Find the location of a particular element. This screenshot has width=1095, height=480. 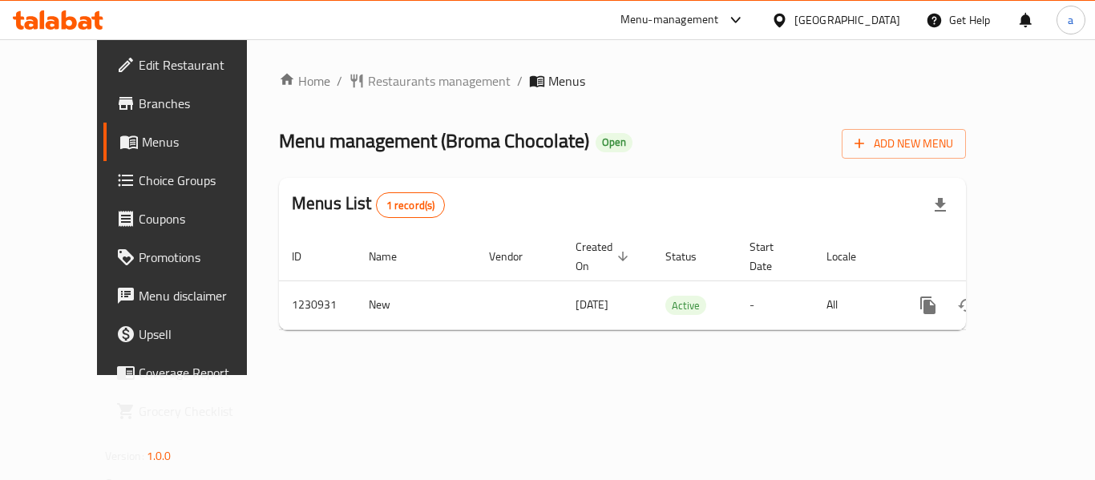

table: enhanced table is located at coordinates (677, 281).